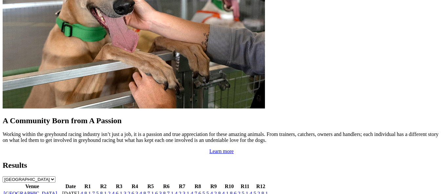 Image resolution: width=443 pixels, height=194 pixels. What do you see at coordinates (166, 187) in the screenshot?
I see `th: R6` at bounding box center [166, 187].